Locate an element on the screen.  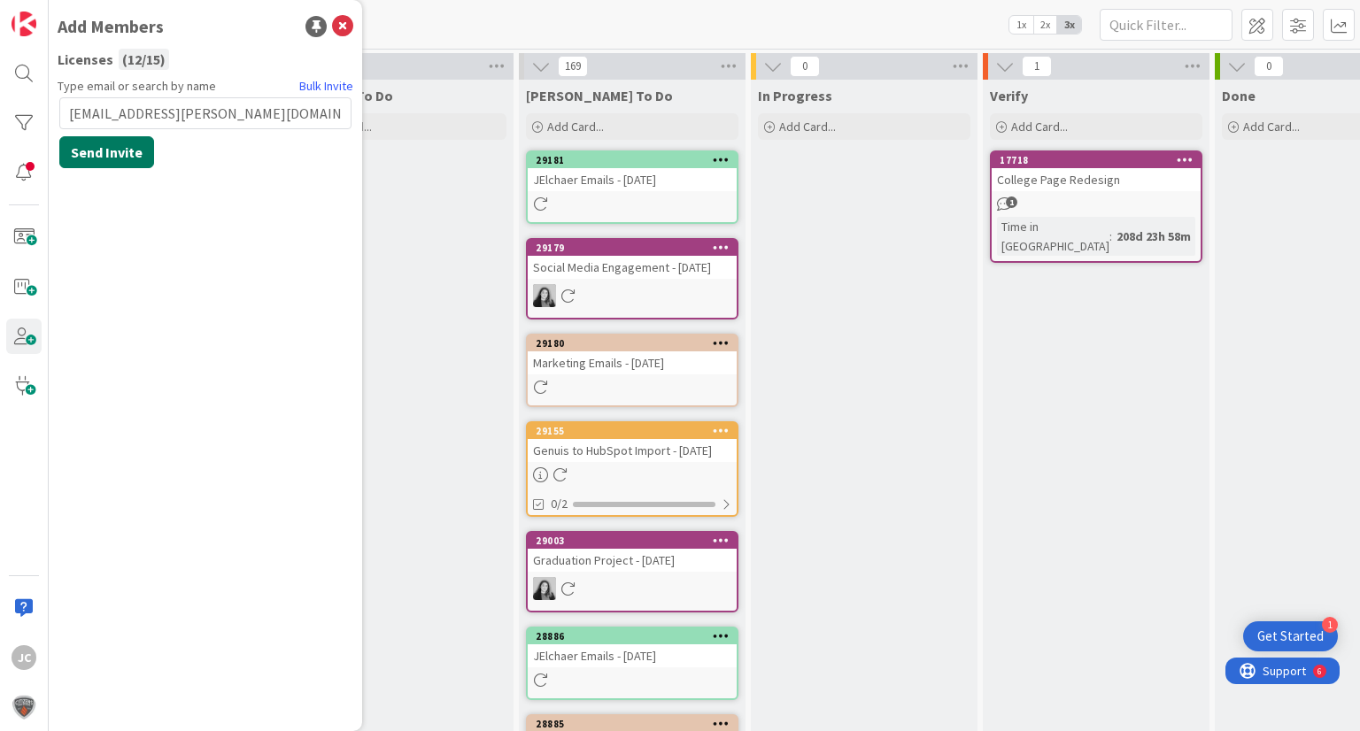
span: Done is located at coordinates (1239, 96).